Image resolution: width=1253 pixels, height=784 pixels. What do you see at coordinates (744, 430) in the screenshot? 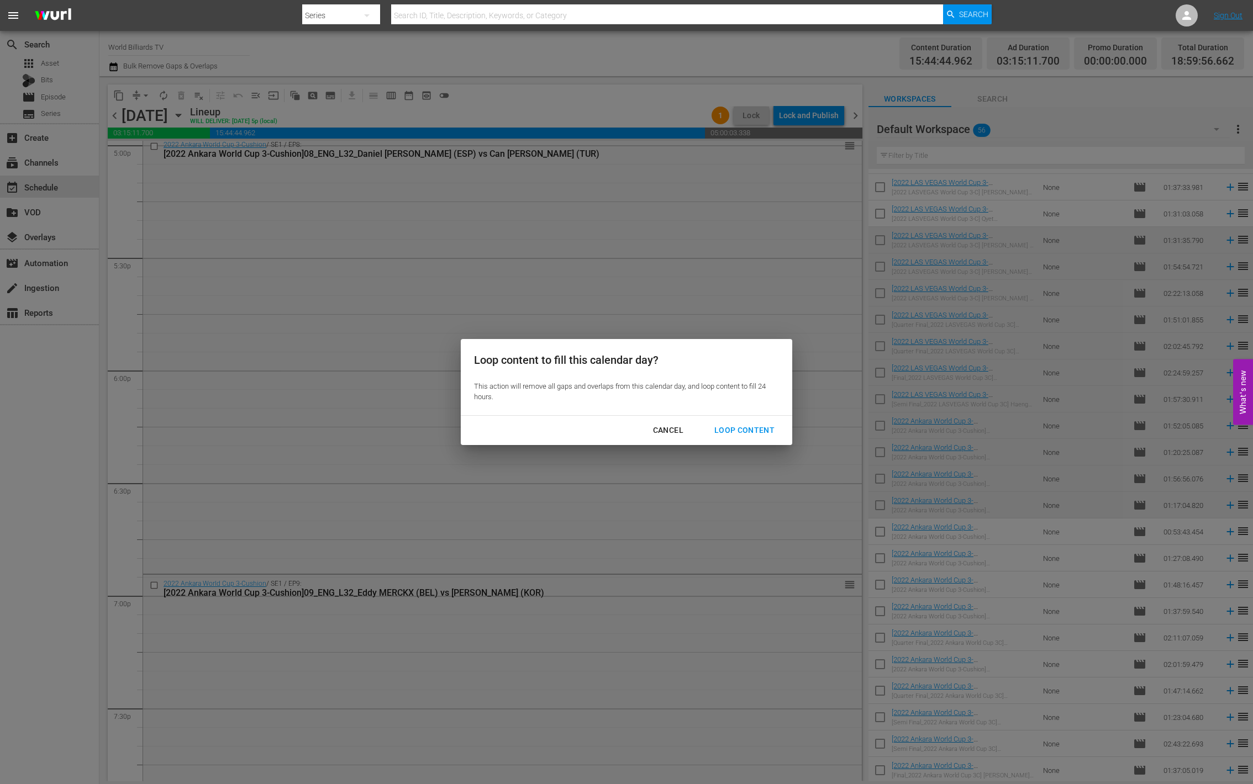
I see `button: Loop Content` at bounding box center [744, 430].